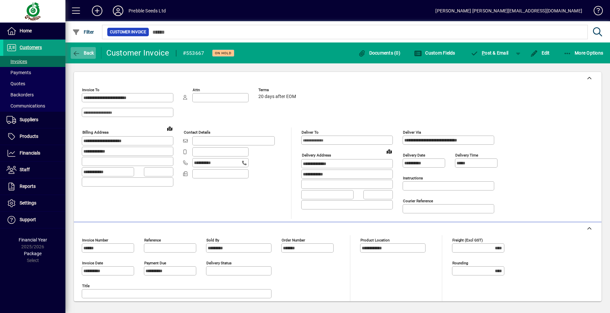 Image resolution: width=610 pixels, height=313 pixels. Describe the element at coordinates (293, 240) in the screenshot. I see `mat-label: Order number` at that location.